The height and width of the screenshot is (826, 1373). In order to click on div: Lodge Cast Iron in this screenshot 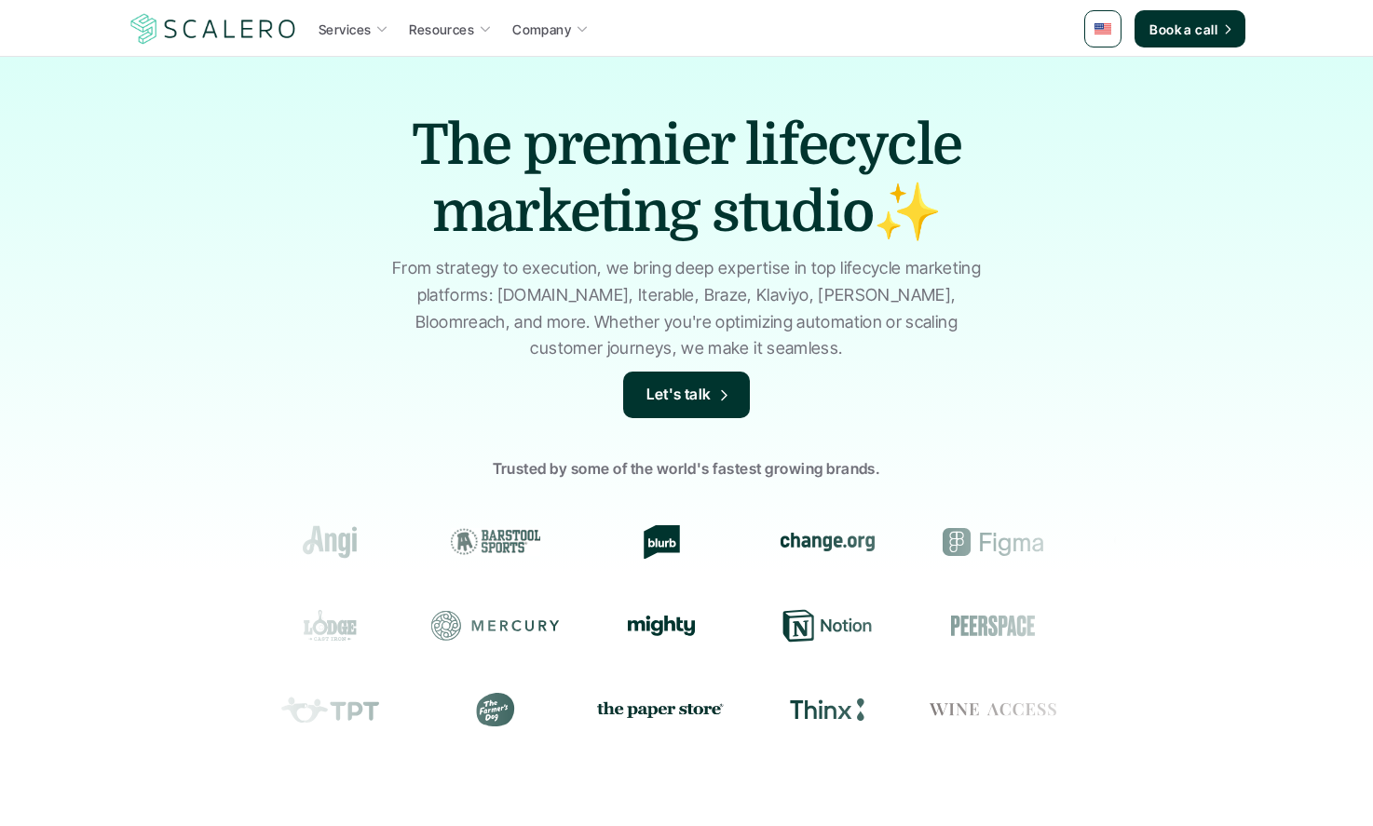, I will do `click(330, 626)`.